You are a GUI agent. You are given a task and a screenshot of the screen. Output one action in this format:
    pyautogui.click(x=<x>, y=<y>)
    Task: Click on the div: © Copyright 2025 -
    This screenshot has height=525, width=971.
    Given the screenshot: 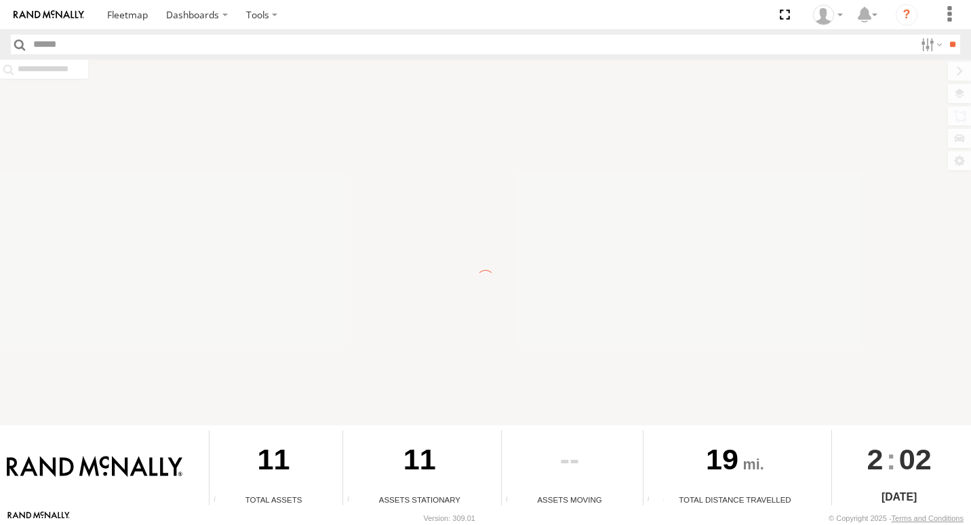 What is the action you would take?
    pyautogui.click(x=896, y=518)
    